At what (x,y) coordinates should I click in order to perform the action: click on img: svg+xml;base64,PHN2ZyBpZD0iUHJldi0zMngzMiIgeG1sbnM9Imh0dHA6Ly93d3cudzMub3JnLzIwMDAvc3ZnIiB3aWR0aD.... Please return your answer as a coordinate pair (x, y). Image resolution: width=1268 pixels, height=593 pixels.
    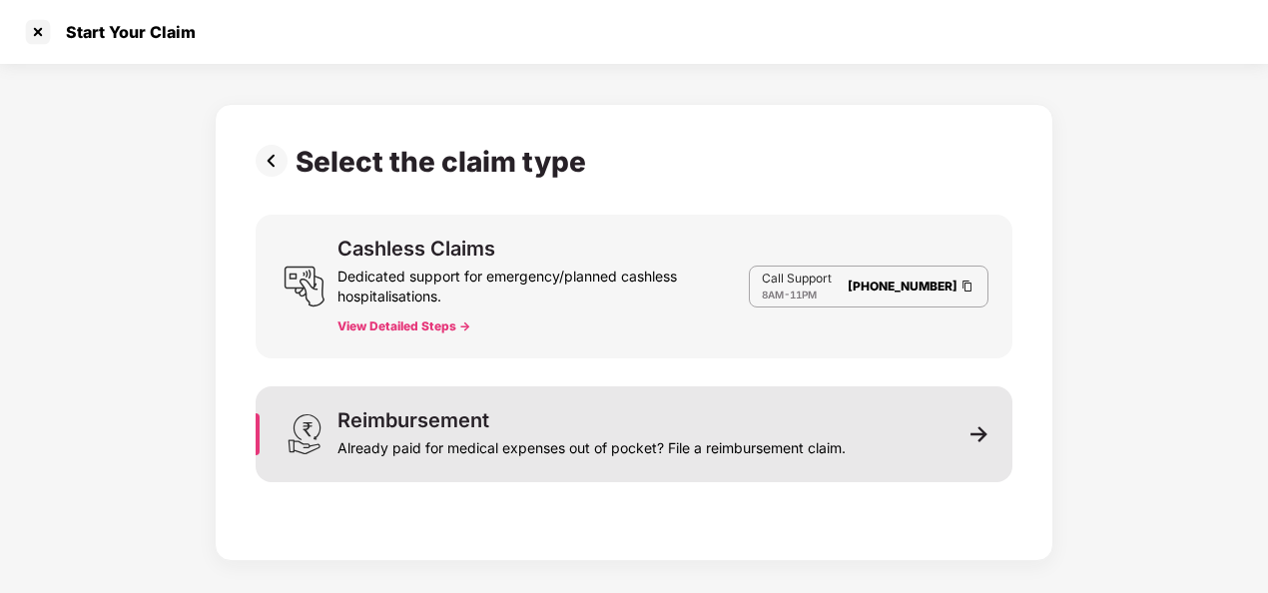
    Looking at the image, I should click on (276, 161).